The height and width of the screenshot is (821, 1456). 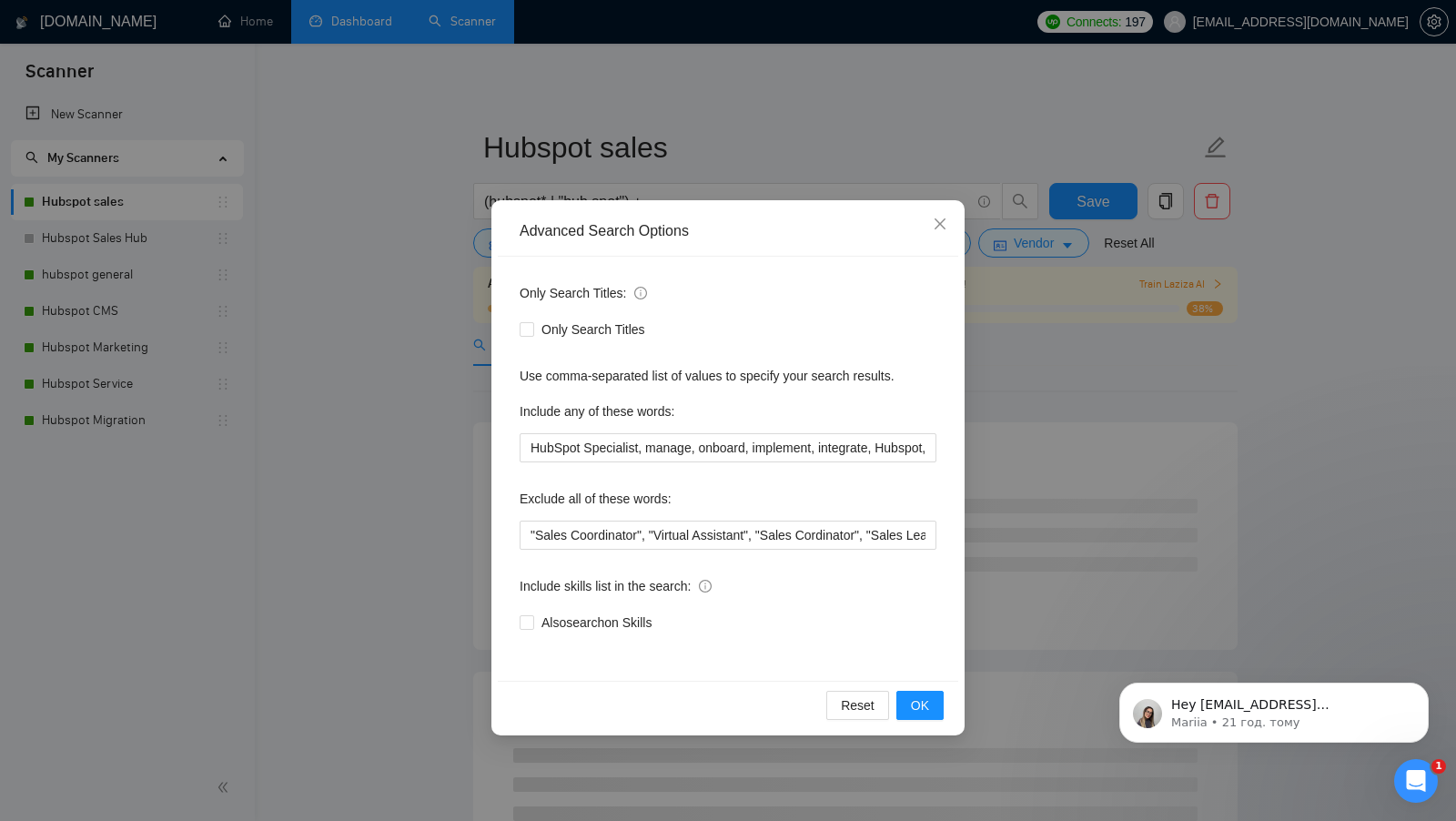 I want to click on div: message notification from Mariia, 21 год. тому. Hey viktor+8@gigradar.io, Do you want to learn ho..., so click(x=182, y=68).